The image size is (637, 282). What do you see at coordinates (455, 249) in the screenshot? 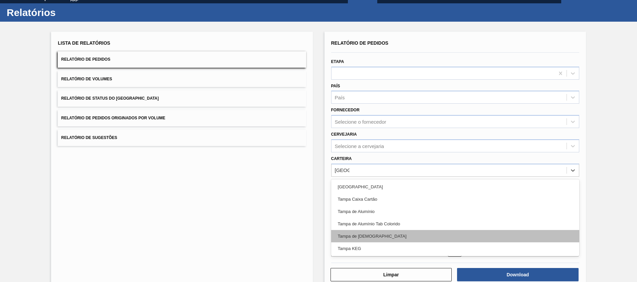
I see `div: Tampa KEG` at bounding box center [455, 249].